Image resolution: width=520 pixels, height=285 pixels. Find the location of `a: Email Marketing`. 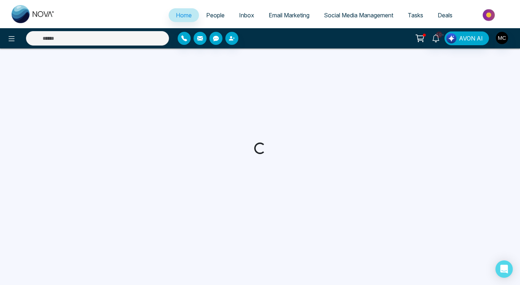

a: Email Marketing is located at coordinates (289, 15).